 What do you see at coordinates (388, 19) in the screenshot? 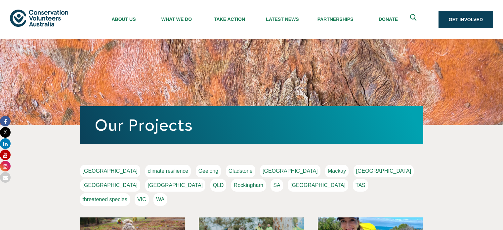
I see `span: Donate` at bounding box center [388, 19].